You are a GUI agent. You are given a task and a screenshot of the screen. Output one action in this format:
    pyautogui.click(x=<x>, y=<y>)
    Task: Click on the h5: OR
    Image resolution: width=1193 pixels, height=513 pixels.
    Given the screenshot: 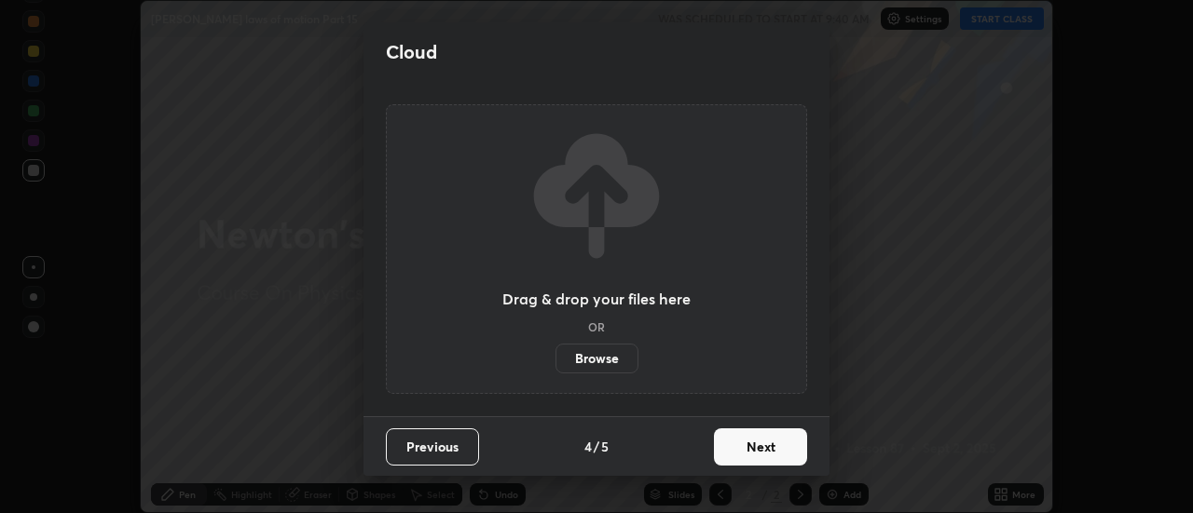 What is the action you would take?
    pyautogui.click(x=596, y=327)
    